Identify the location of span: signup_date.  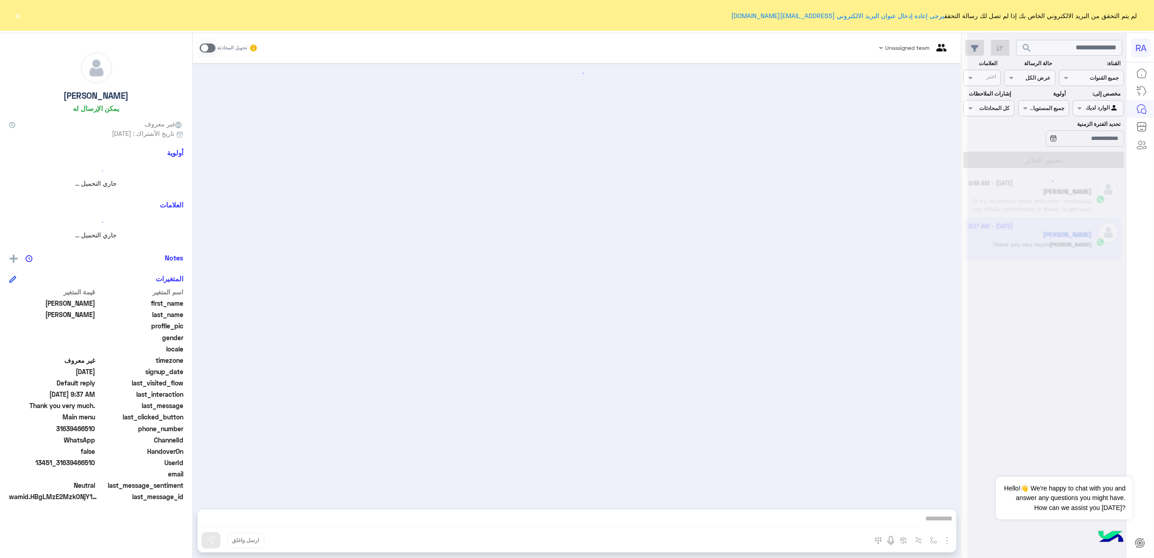
(140, 371).